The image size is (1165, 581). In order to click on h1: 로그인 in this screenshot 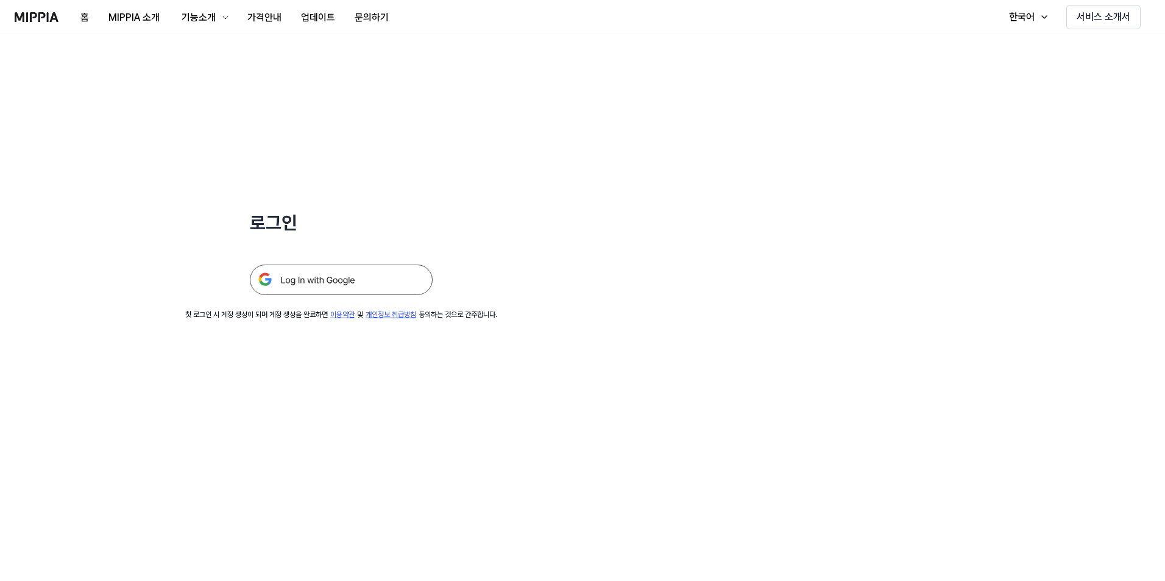, I will do `click(341, 222)`.